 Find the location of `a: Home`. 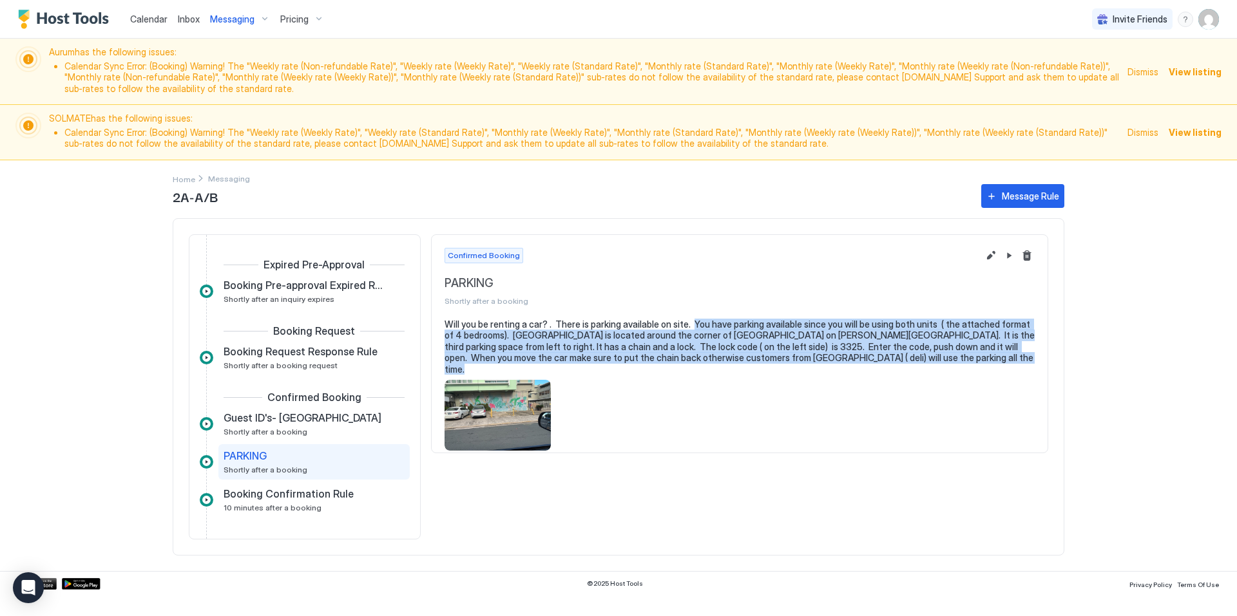

a: Home is located at coordinates (184, 178).